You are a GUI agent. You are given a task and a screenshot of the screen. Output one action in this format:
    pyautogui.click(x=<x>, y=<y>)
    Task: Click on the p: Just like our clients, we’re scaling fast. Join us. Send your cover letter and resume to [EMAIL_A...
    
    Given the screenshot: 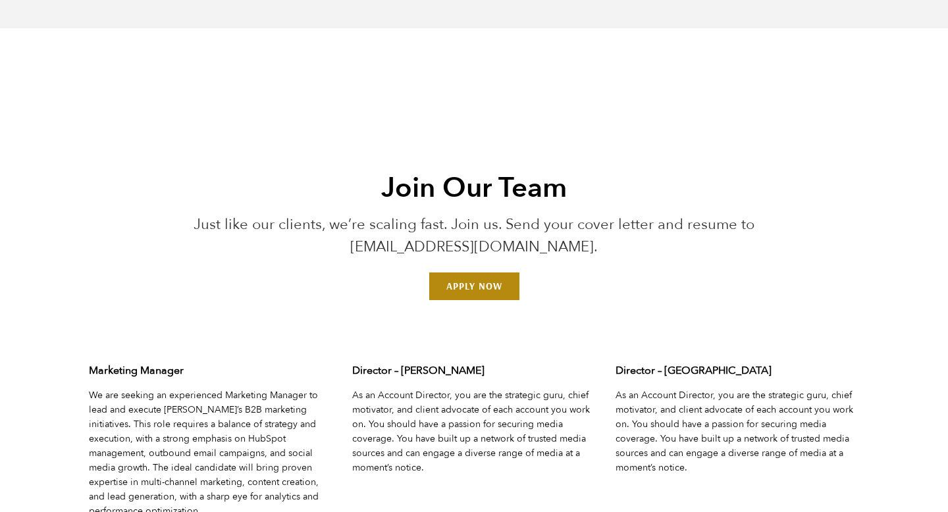 What is the action you would take?
    pyautogui.click(x=474, y=236)
    